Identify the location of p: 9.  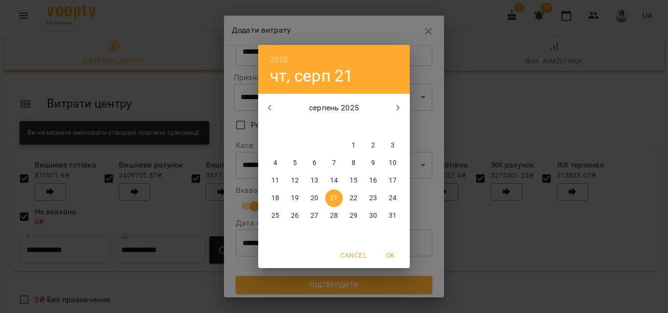
(373, 163).